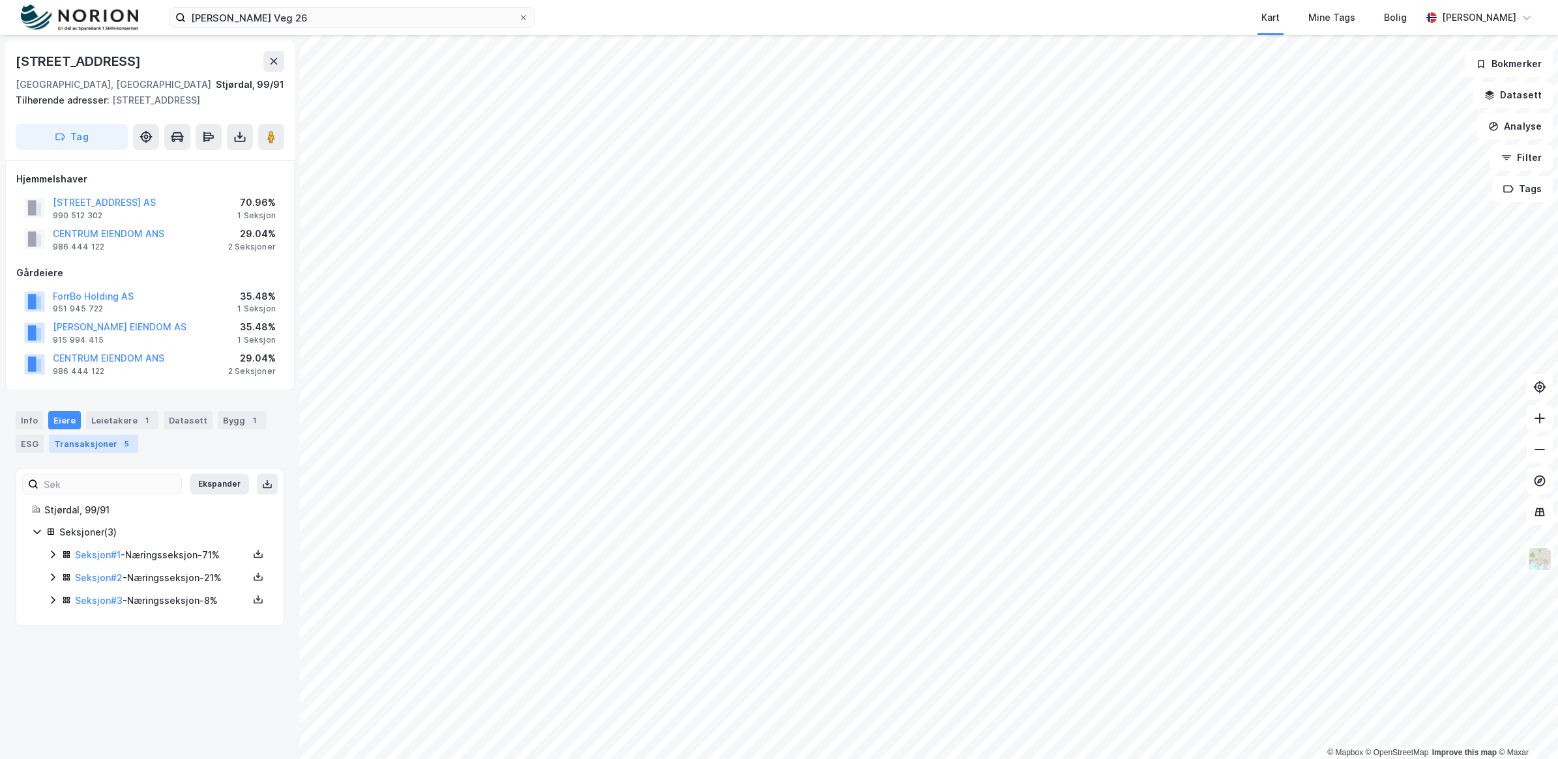 This screenshot has width=1558, height=759. Describe the element at coordinates (1525, 728) in the screenshot. I see `div: Kontrollprogram for chat` at that location.